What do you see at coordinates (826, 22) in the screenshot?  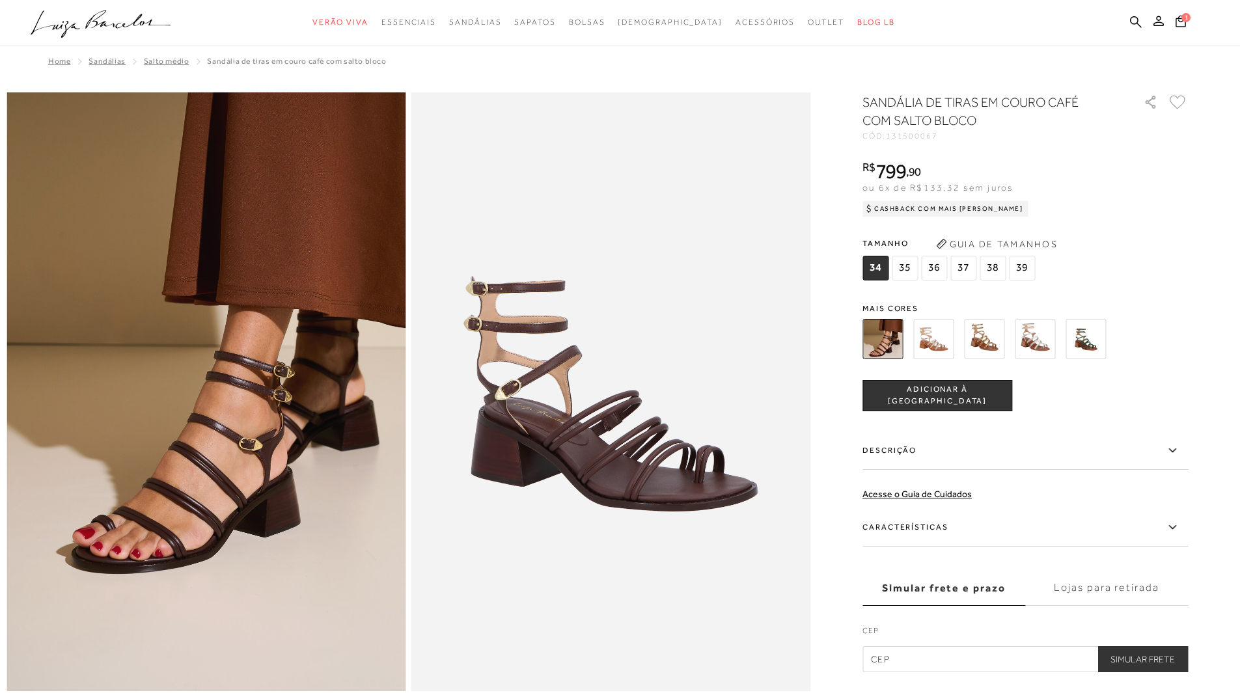 I see `span: Outlet` at bounding box center [826, 22].